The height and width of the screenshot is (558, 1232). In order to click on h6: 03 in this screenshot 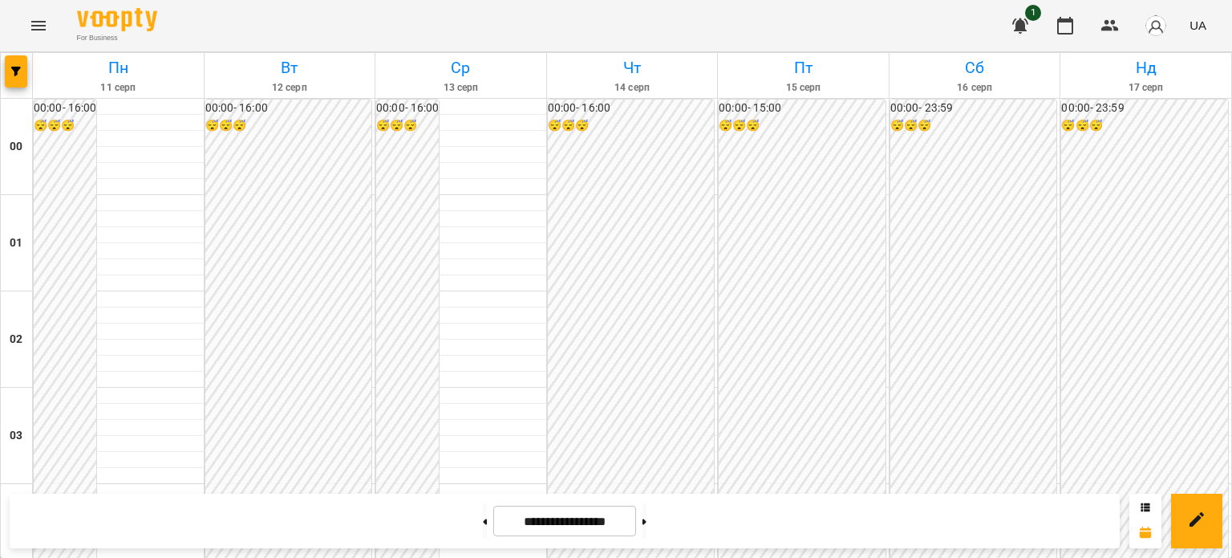, I will do `click(16, 436)`.